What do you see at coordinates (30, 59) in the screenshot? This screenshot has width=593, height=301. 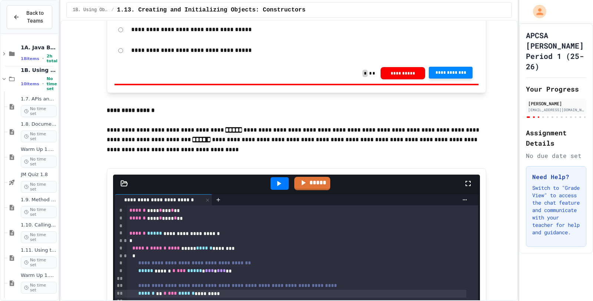 I see `span: 18 items` at bounding box center [30, 59].